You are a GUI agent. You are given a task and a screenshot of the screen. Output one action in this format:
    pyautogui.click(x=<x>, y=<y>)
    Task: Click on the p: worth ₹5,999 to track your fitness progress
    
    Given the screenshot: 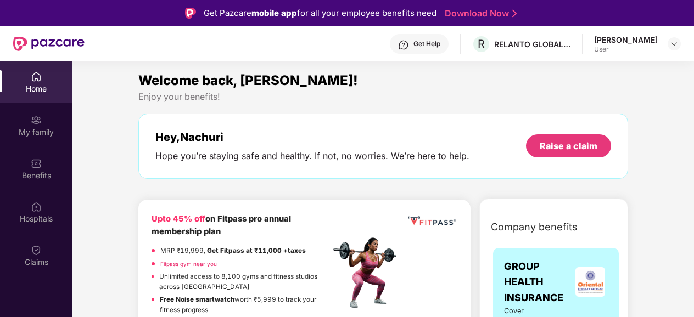 What is the action you would take?
    pyautogui.click(x=245, y=305)
    